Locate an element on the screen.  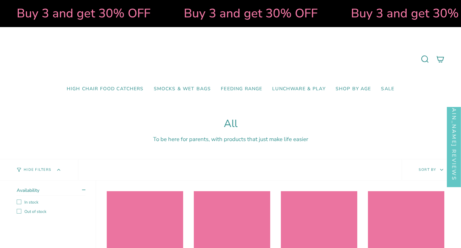
span: To be here for parents, with products that just make life easier is located at coordinates (231, 139).